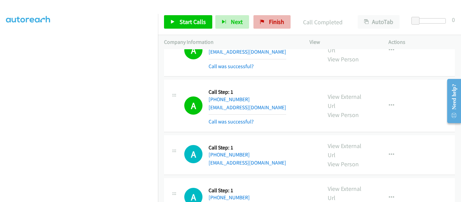  What do you see at coordinates (276, 22) in the screenshot?
I see `span: Finish` at bounding box center [276, 22].